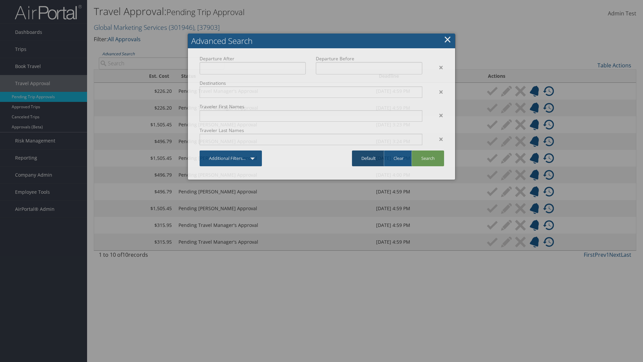  What do you see at coordinates (231, 158) in the screenshot?
I see `a: Additional Filters...` at bounding box center [231, 158].